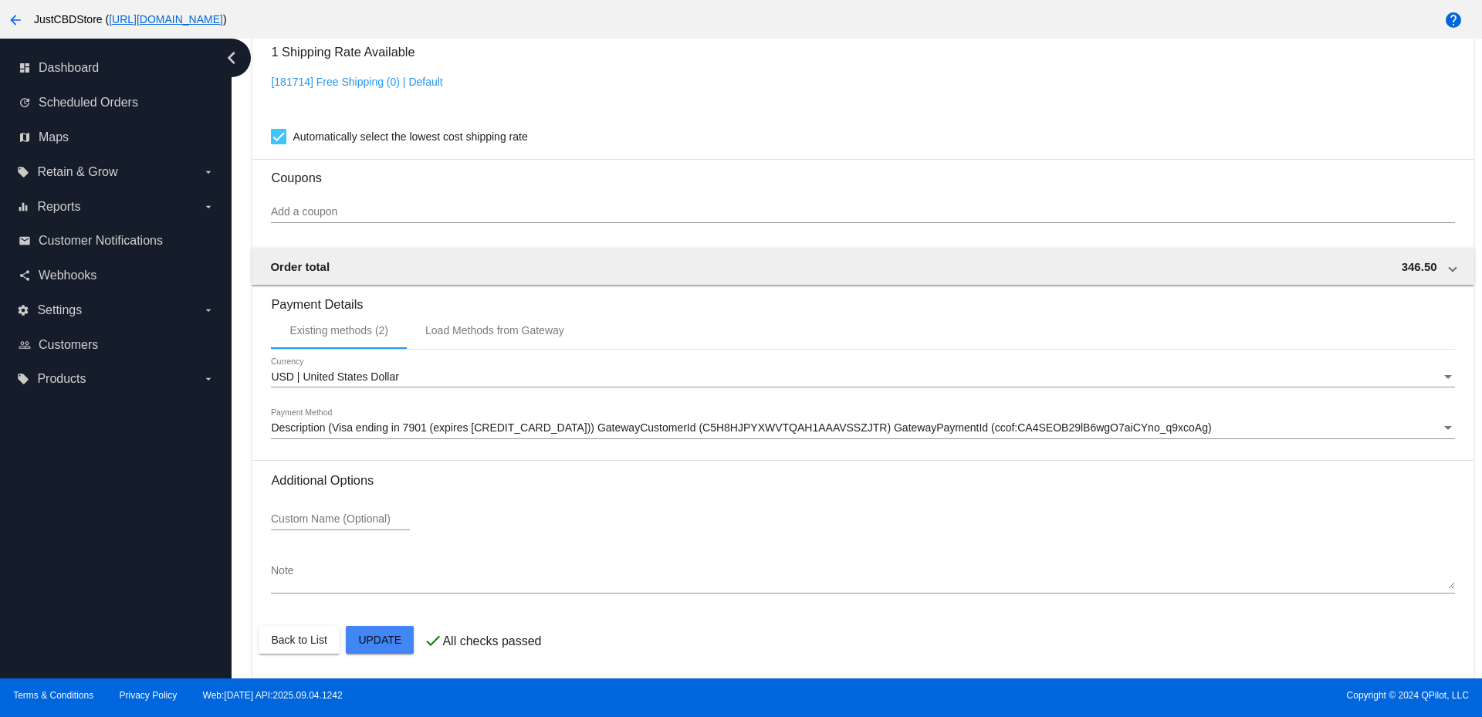  Describe the element at coordinates (68, 345) in the screenshot. I see `span: Customers` at that location.